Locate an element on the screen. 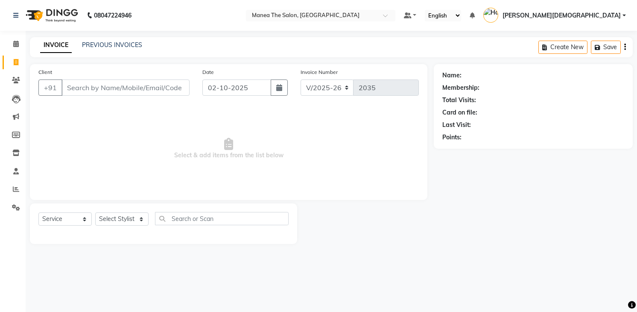  div: Card on file: is located at coordinates (460, 112).